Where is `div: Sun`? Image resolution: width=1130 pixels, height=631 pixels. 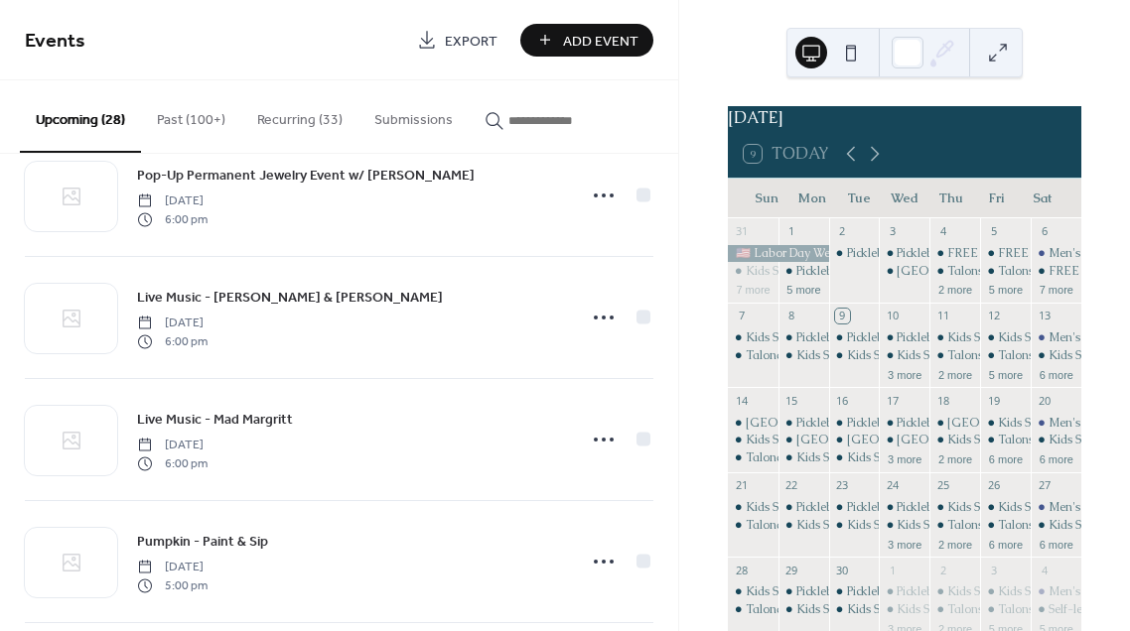
div: Sun is located at coordinates (766, 199).